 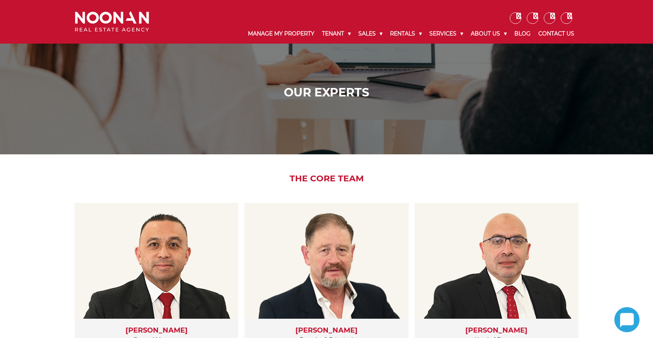 I want to click on img: Noonan Real Estate Agency, so click(x=112, y=22).